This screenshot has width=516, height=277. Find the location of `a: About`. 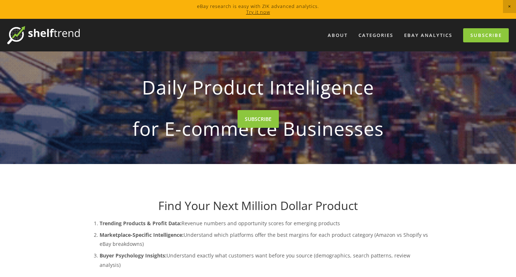

a: About is located at coordinates (338, 35).